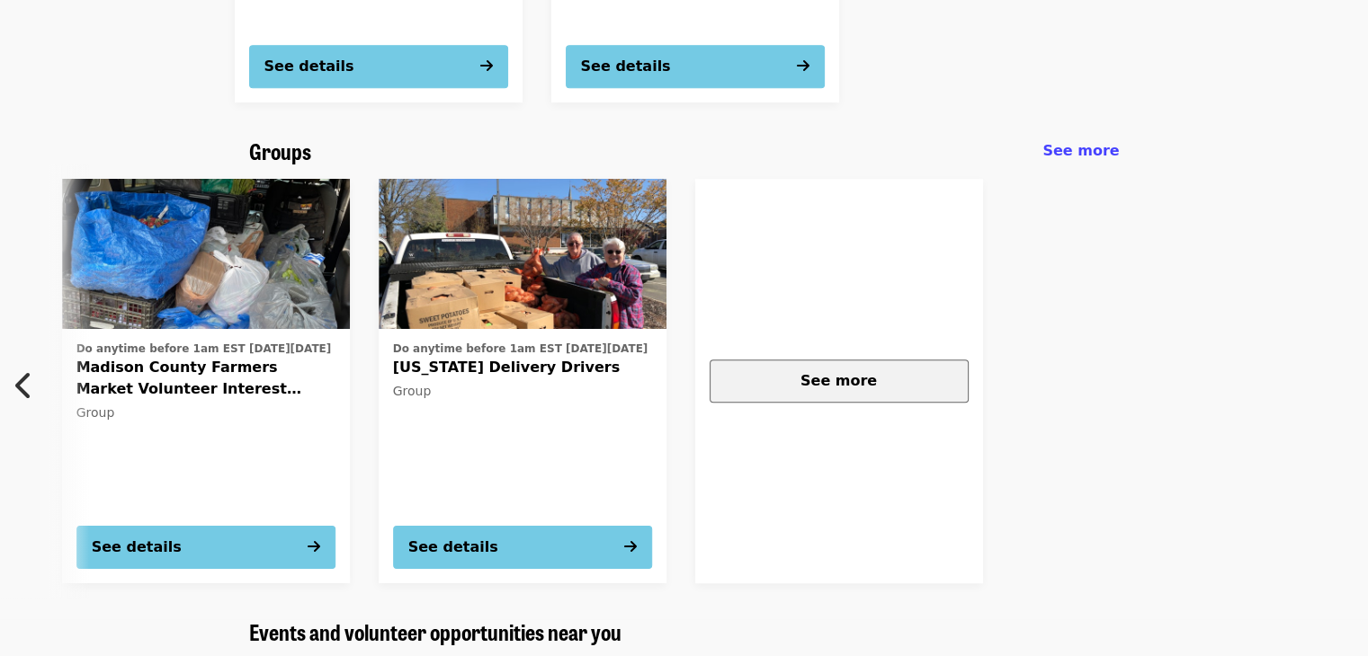 This screenshot has height=656, width=1368. What do you see at coordinates (206, 254) in the screenshot?
I see `img: Madison County Farmers Market Volunteer Interest (Madison County) organized by Society of St. Andrew` at bounding box center [206, 254].